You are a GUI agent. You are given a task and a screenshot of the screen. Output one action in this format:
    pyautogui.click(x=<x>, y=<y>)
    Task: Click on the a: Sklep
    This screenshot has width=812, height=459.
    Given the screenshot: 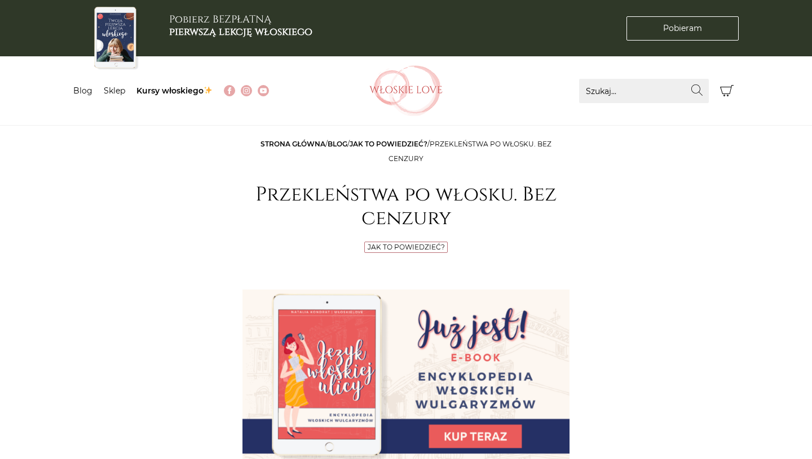 What is the action you would take?
    pyautogui.click(x=114, y=91)
    